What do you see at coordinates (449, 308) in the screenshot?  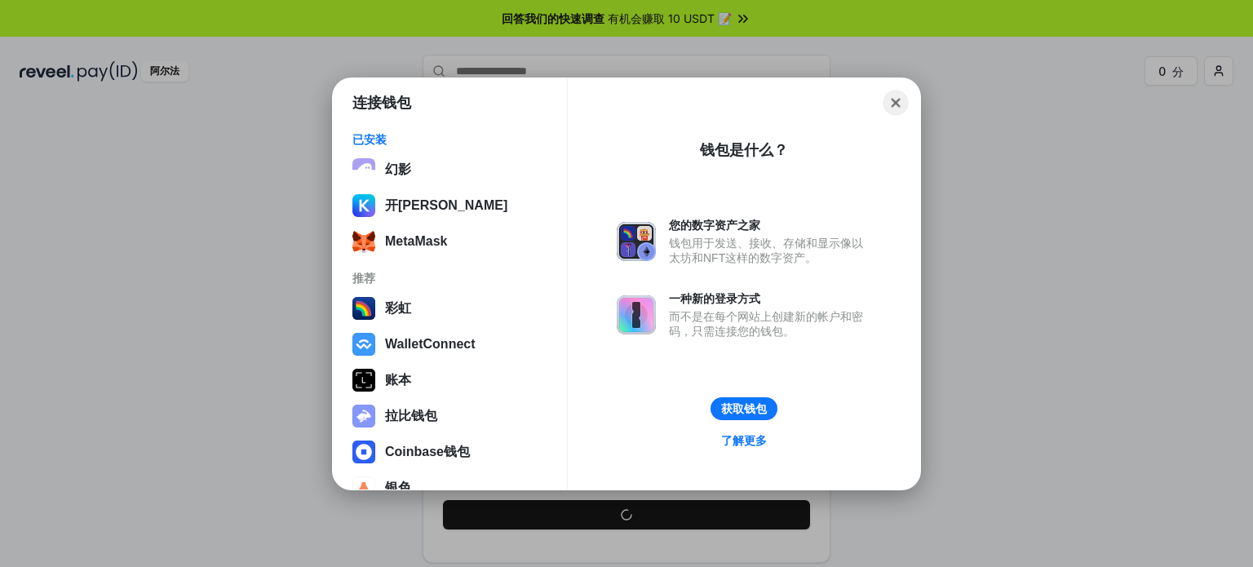 I see `button: 彩虹` at bounding box center [449, 308].